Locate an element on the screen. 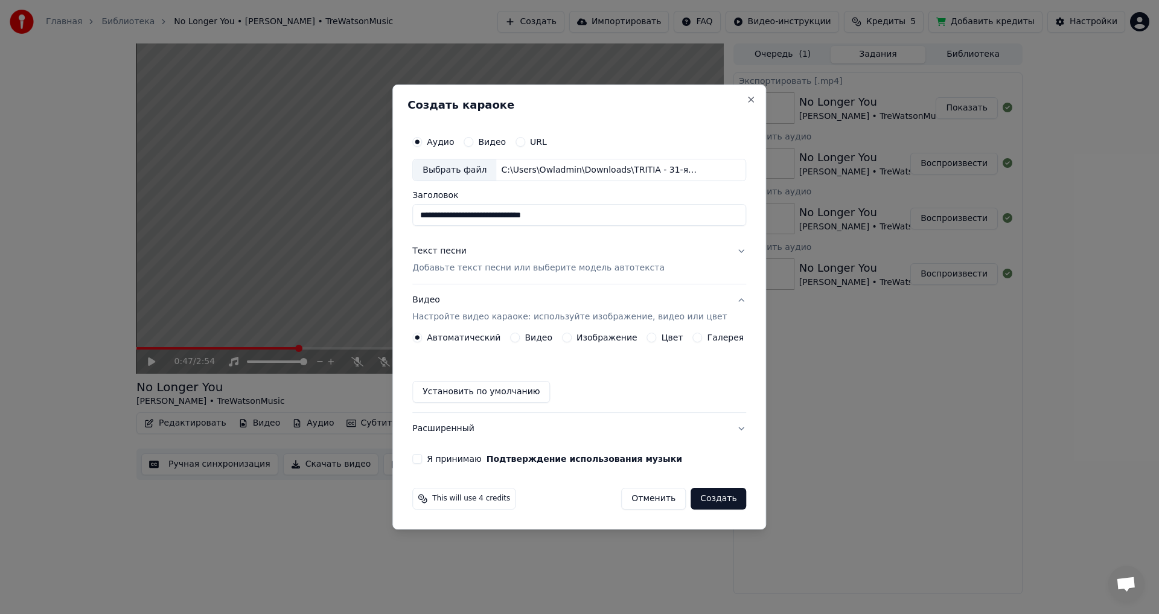 The height and width of the screenshot is (614, 1159). div: Выбрать файл is located at coordinates (455, 170).